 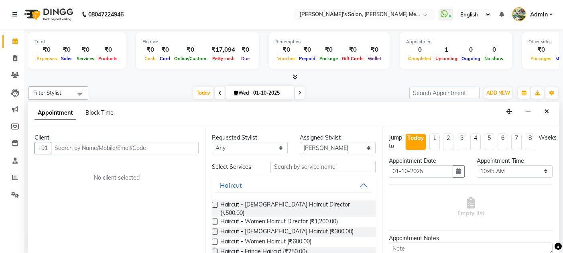 I want to click on input: Search by service name, so click(x=323, y=167).